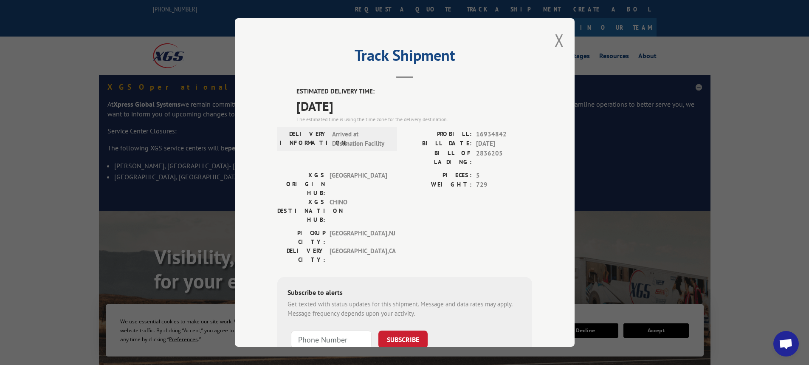  I want to click on span: 2836205, so click(504, 157).